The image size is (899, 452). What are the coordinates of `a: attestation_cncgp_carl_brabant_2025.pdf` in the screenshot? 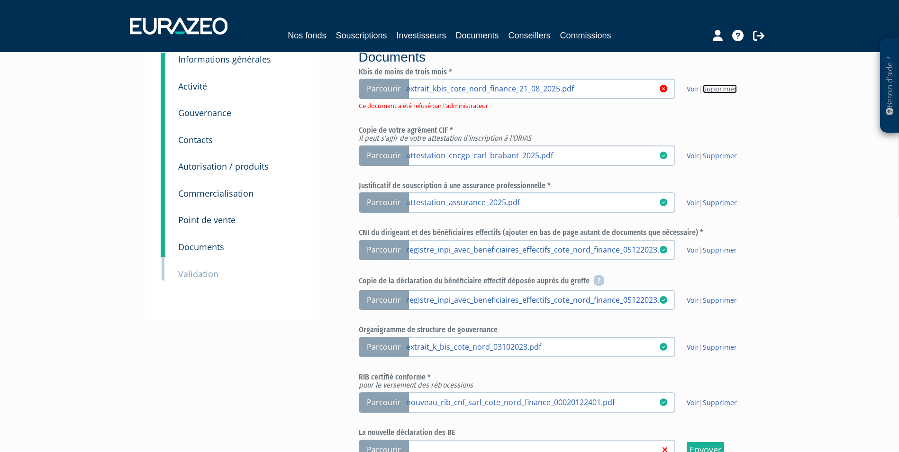 It's located at (533, 155).